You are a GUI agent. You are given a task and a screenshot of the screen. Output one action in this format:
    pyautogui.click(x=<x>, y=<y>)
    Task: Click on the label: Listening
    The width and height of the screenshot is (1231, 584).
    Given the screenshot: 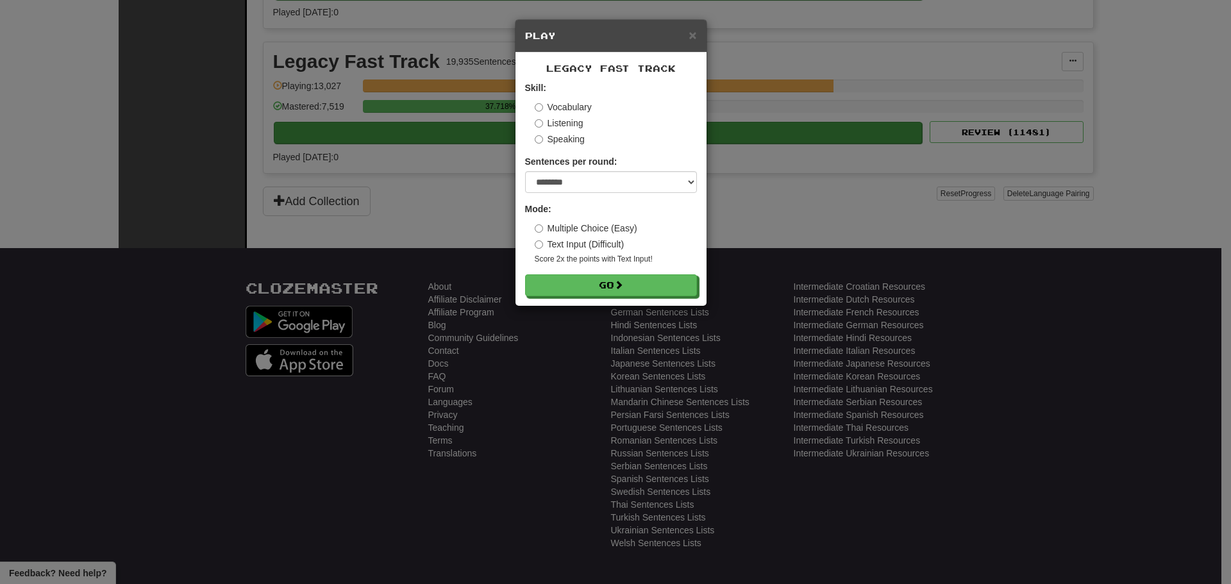 What is the action you would take?
    pyautogui.click(x=559, y=123)
    